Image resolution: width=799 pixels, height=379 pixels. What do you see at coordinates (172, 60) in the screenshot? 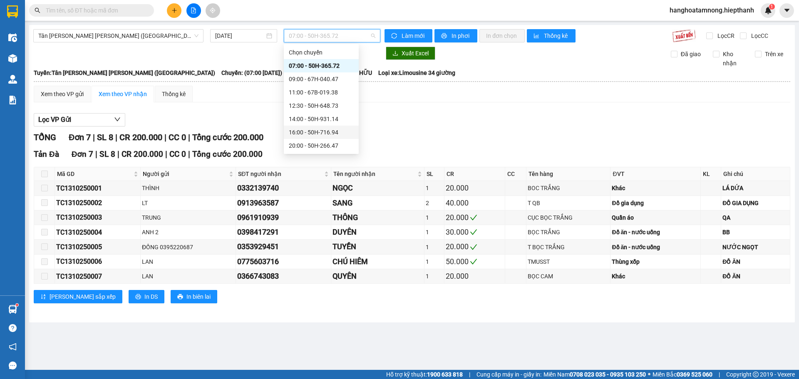
I see `span: 026 Tản Đà - Lô E, P11, Q5 |` at bounding box center [172, 60].